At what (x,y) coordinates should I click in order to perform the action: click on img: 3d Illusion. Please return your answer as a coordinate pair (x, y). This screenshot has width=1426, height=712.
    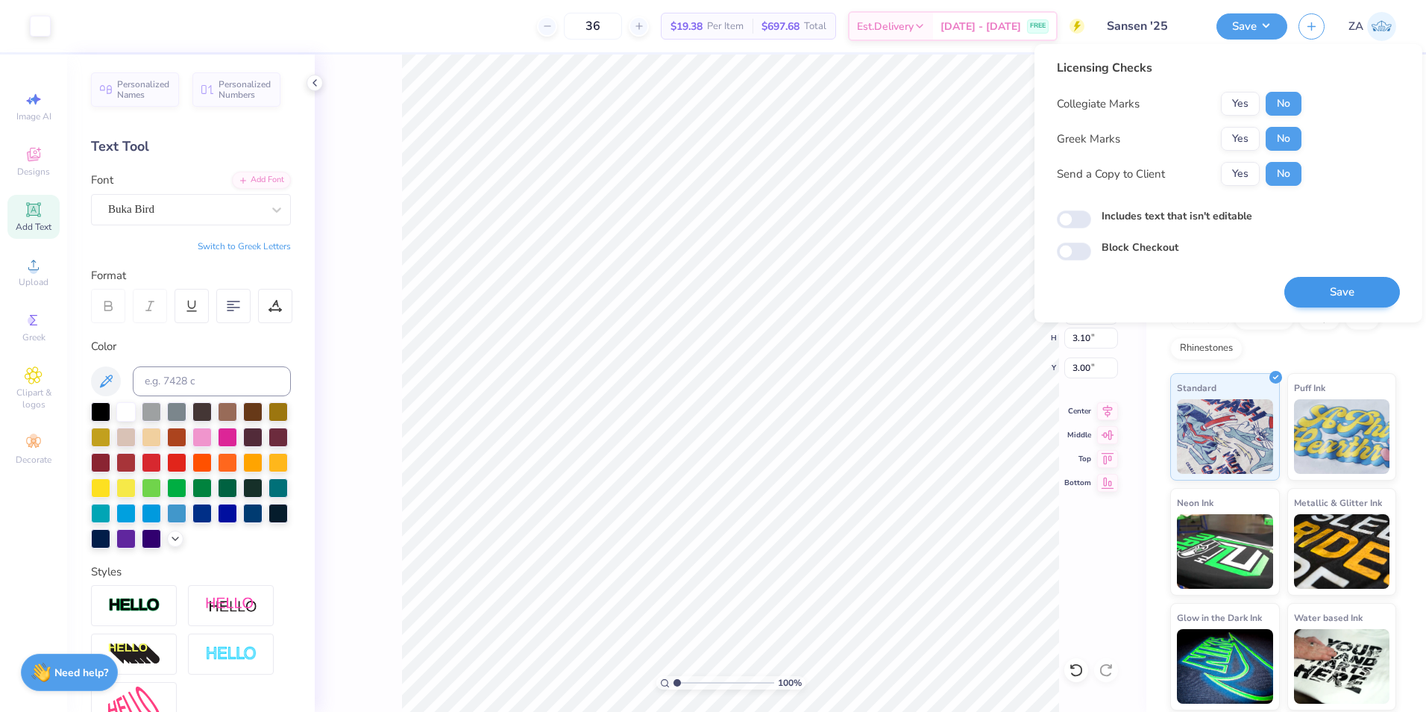
    Looking at the image, I should click on (134, 654).